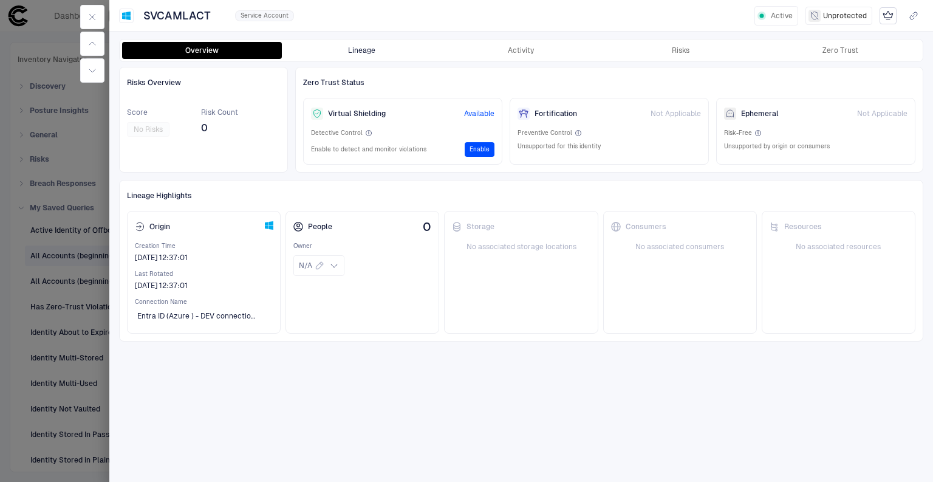  What do you see at coordinates (177, 16) in the screenshot?
I see `span: SVCAMLACT` at bounding box center [177, 16].